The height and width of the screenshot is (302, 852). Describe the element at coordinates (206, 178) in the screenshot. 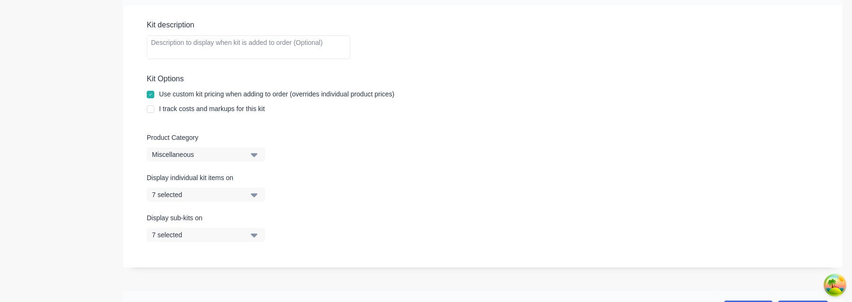

I see `label: Display individual kit items on` at that location.